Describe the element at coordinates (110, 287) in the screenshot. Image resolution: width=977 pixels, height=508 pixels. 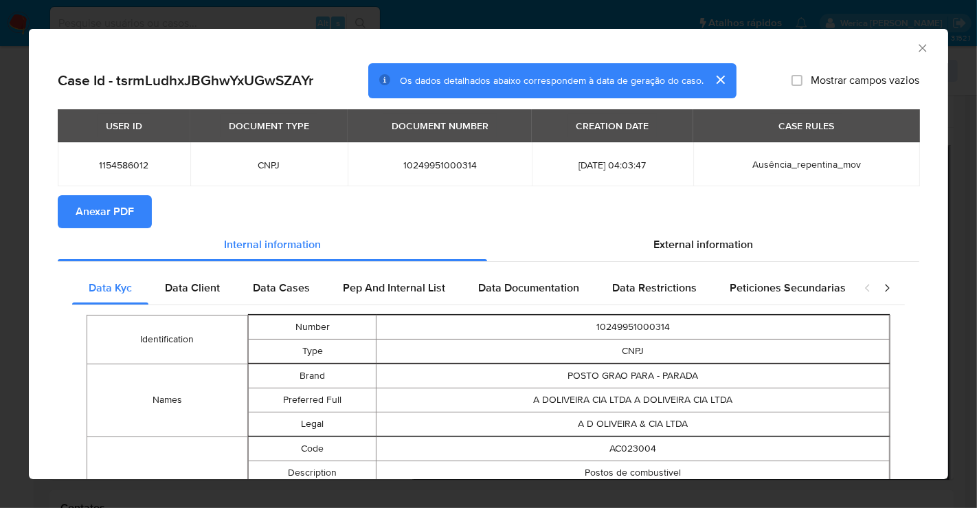
I see `span: Data Kyc` at that location.